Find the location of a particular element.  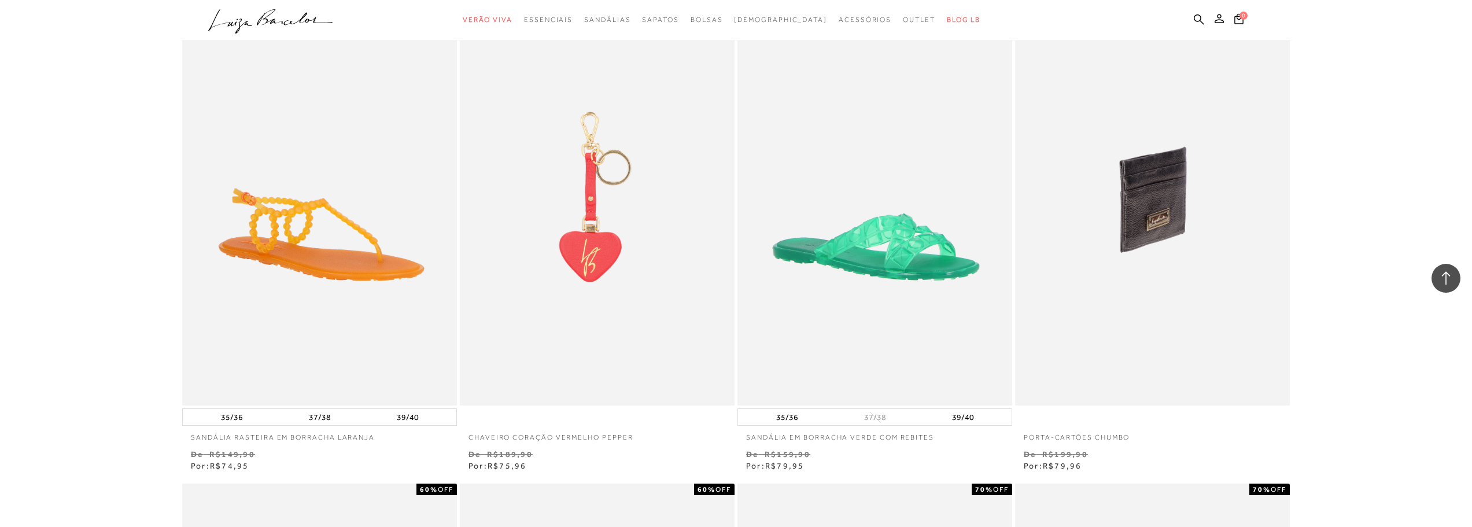

a: CHAVEIRO CORAÇÃO VERMELHO PEPPER is located at coordinates (597, 434).